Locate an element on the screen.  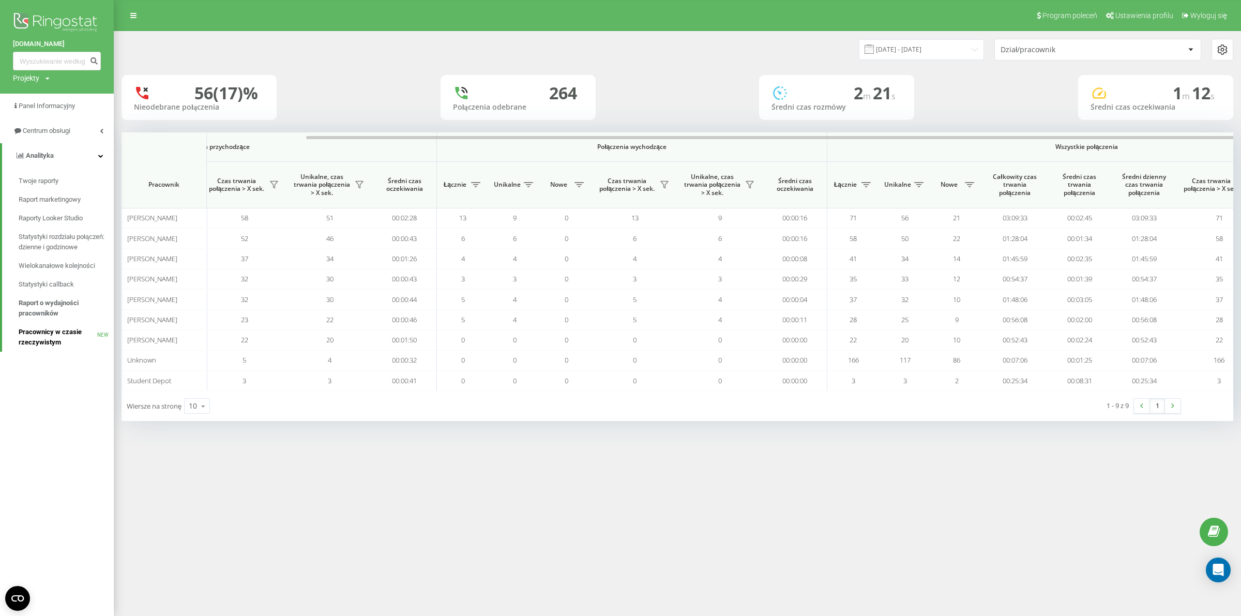
div: Połączenia odebrane is located at coordinates (518, 107).